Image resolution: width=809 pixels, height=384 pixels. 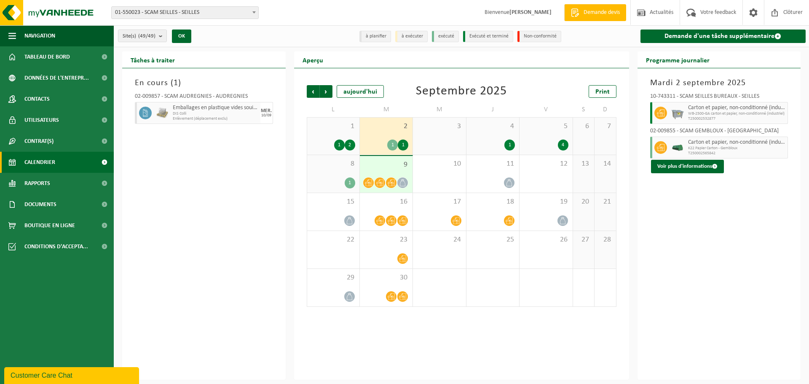 I want to click on span: 2, so click(x=386, y=126).